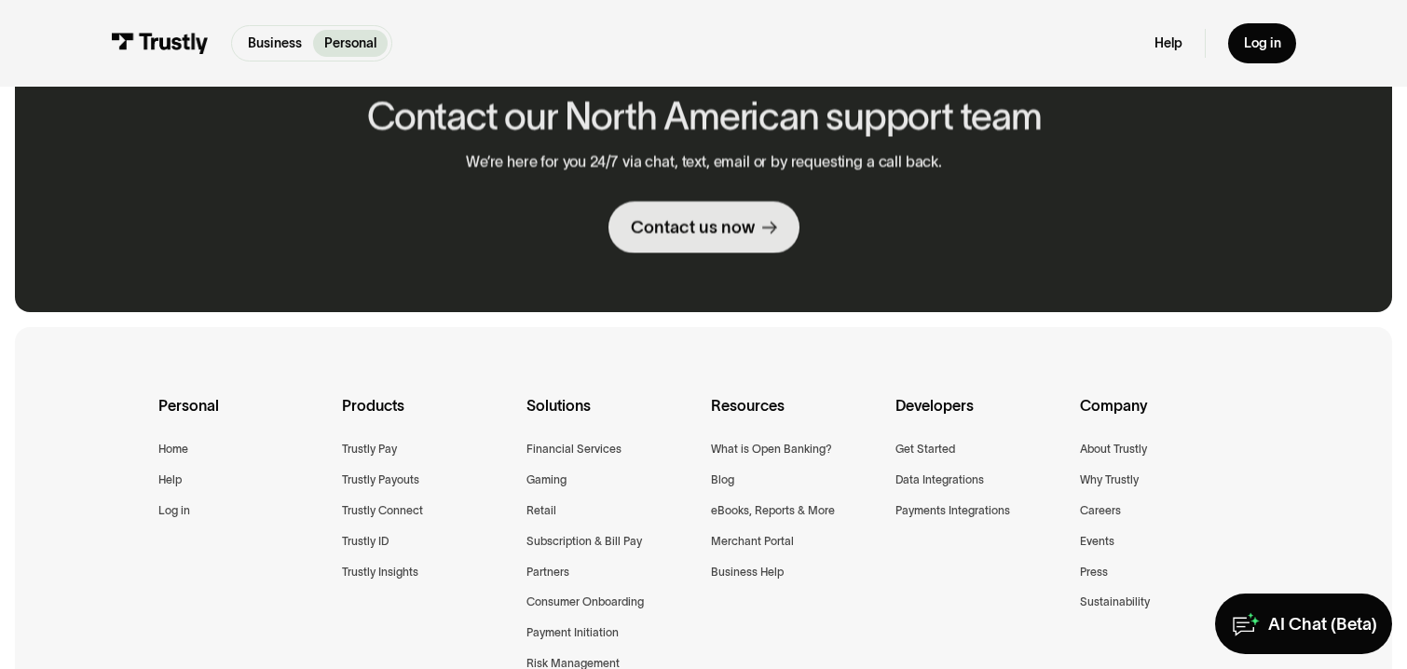 The width and height of the screenshot is (1407, 669). Describe the element at coordinates (772, 510) in the screenshot. I see `div: eBooks, Reports & More` at that location.